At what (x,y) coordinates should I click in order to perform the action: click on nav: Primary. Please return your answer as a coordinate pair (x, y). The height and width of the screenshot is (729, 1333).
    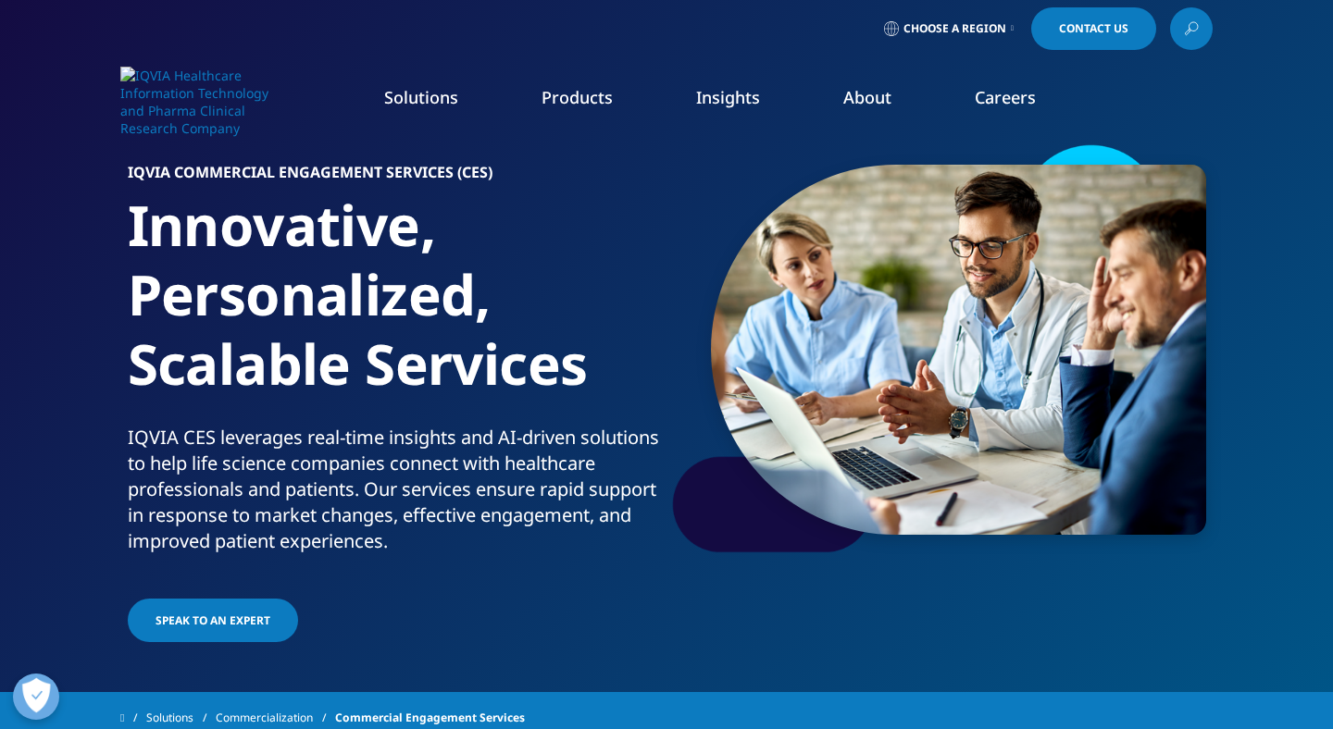
    Looking at the image, I should click on (744, 102).